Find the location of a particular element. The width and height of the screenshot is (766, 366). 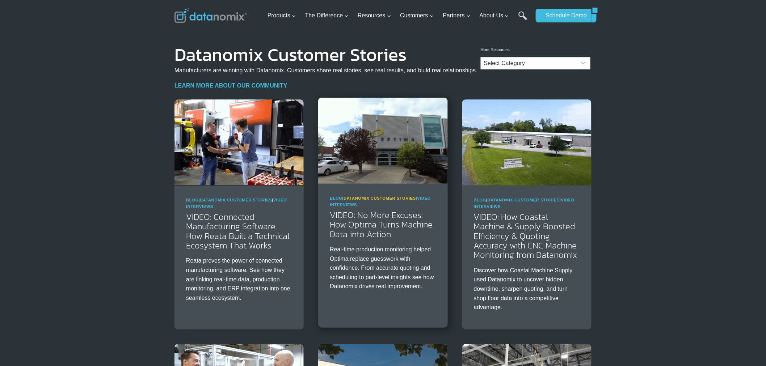

span: About Us is located at coordinates (495, 16).